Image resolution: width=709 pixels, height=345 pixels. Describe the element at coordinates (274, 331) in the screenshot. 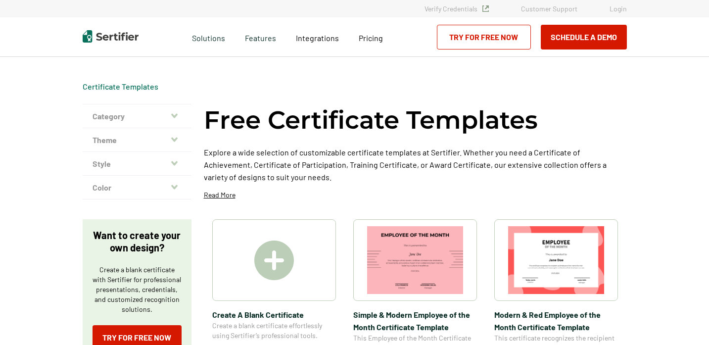

I see `span: Create a blank certificate effortlessly using Sertifier’s professional tools.` at that location.